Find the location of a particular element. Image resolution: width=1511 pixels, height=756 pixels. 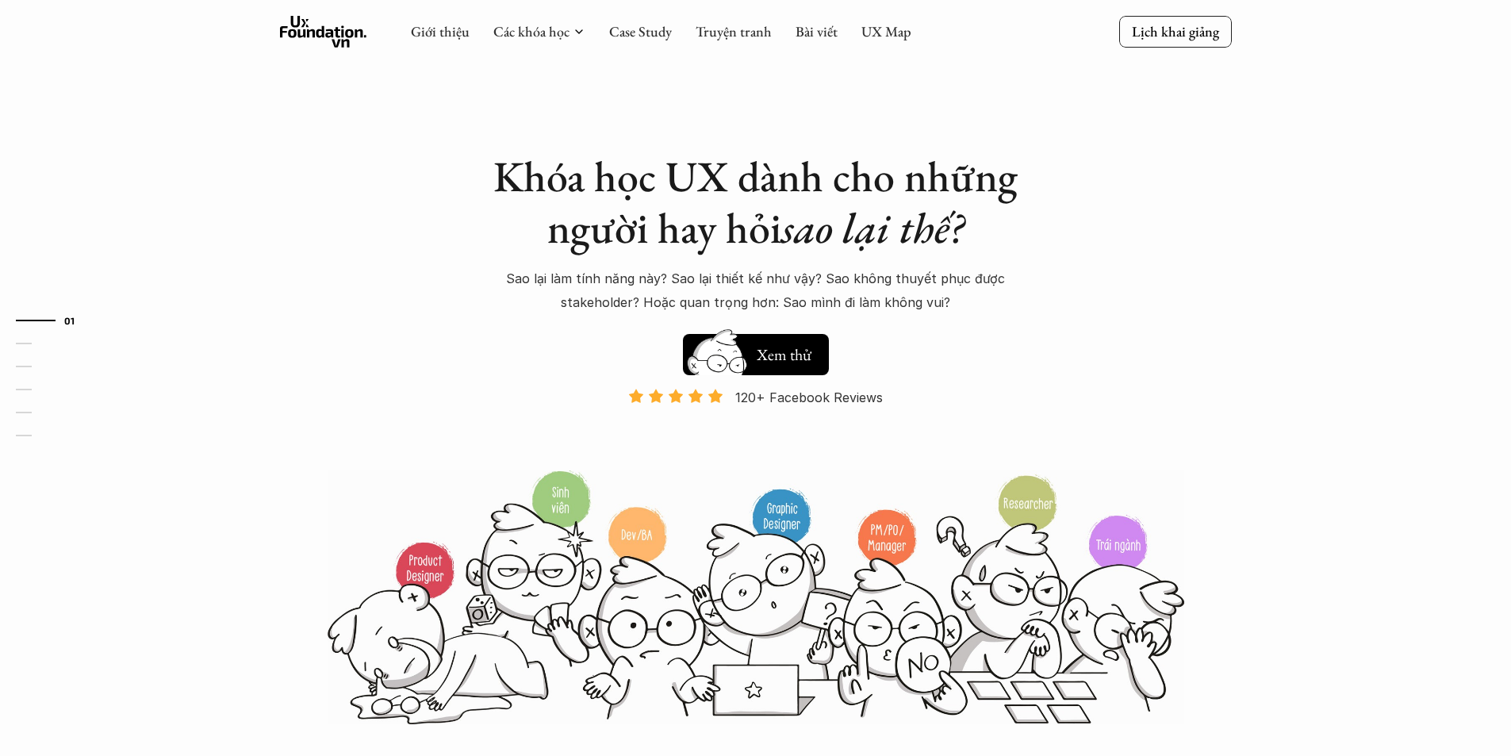

em: sao lại thế? is located at coordinates (872, 228).